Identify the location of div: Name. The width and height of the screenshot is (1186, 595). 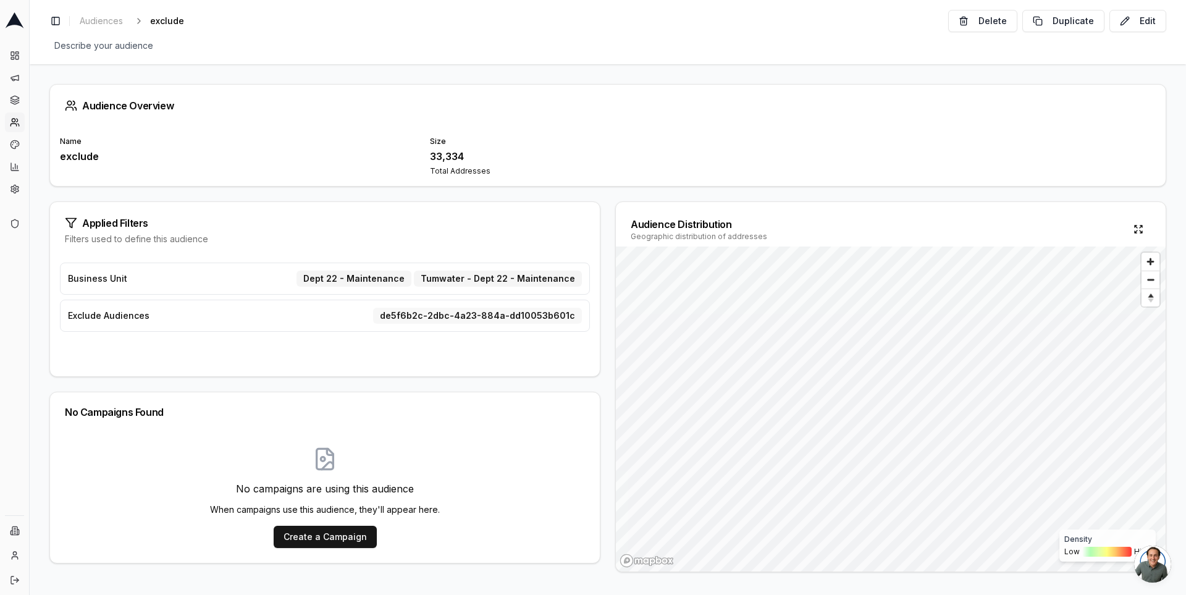
(237, 141).